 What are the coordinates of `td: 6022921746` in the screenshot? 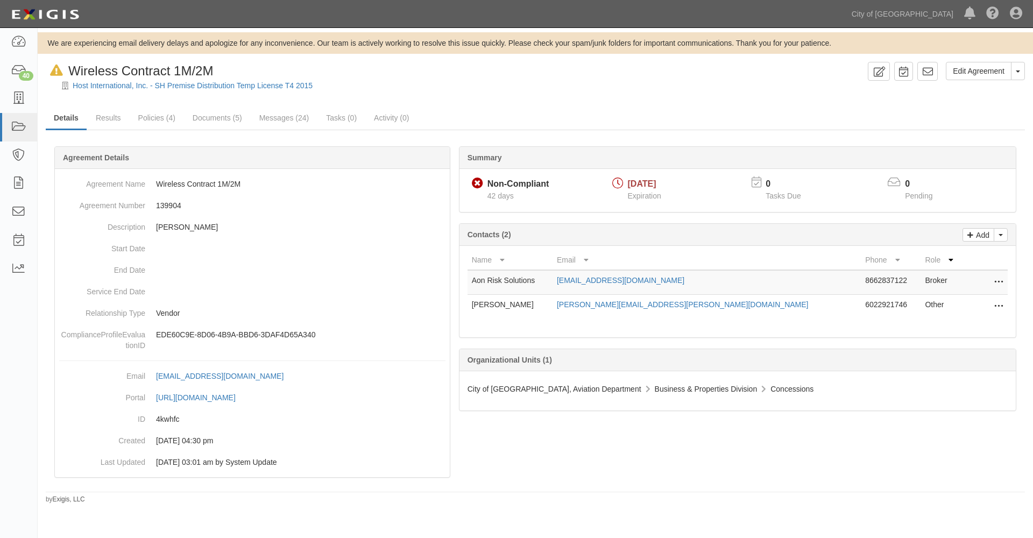 It's located at (891, 307).